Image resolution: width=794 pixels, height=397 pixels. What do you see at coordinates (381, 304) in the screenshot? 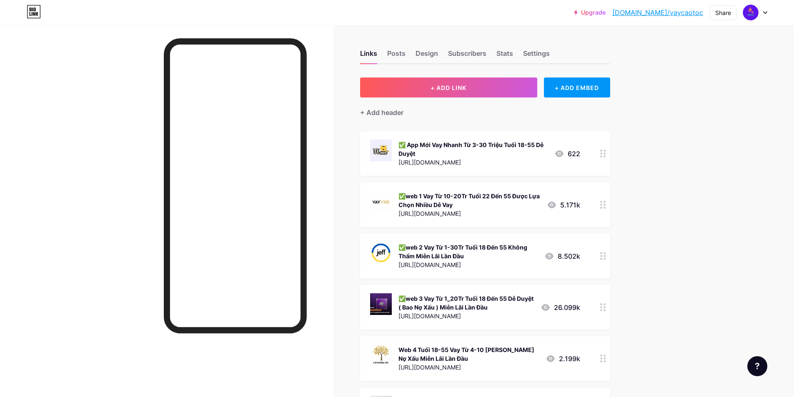
I see `img: ✅web 3 Vay Từ 1_20Tr Tuổi 18 Đến 55 Dễ Duyệt ( Bao Nợ Xấu ) Miễn Lãi Lần Đầu` at bounding box center [381, 304].